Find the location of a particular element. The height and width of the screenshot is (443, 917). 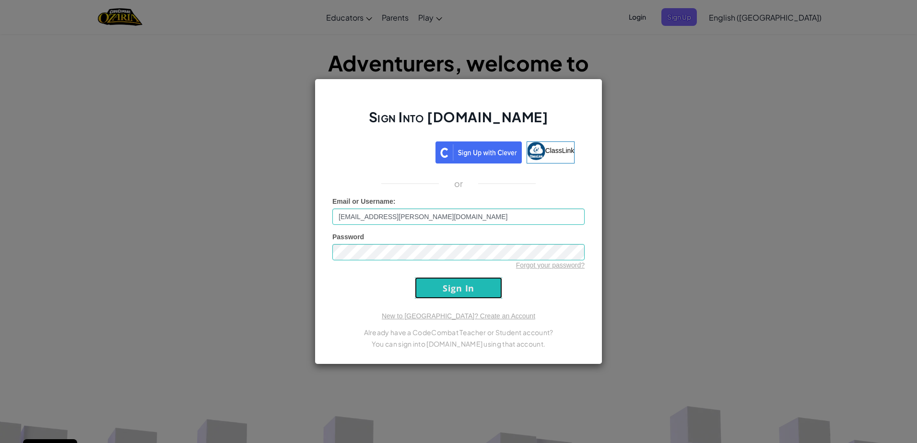

input: Sign In is located at coordinates (458, 288).